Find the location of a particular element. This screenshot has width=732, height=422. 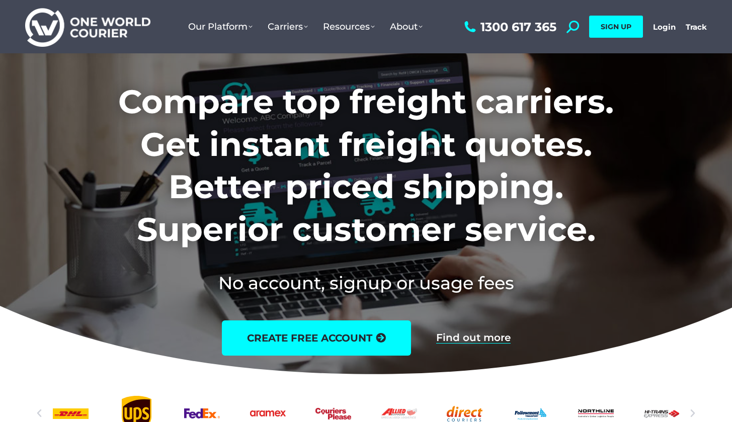

h2: No account, signup or usage fees is located at coordinates (366, 283).